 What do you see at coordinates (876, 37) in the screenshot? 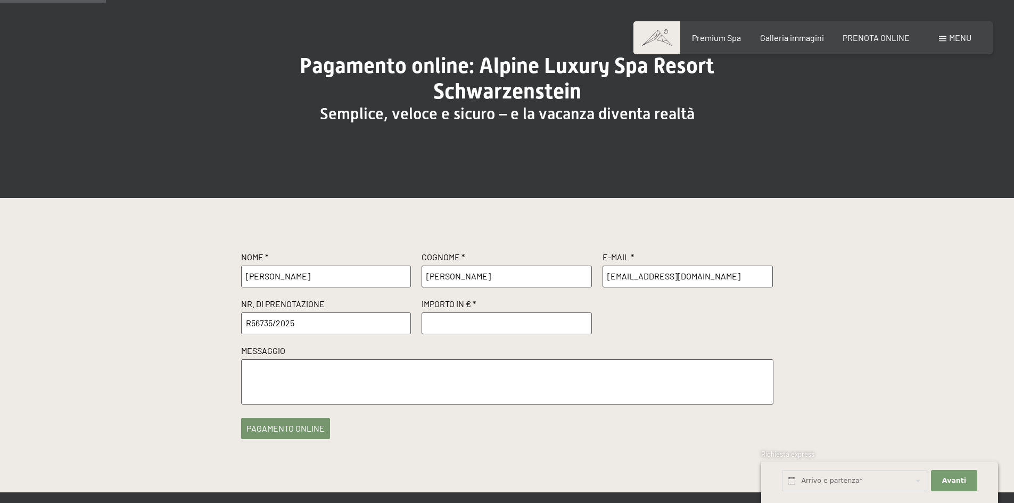
I see `span: PRENOTA ONLINE` at bounding box center [876, 37].